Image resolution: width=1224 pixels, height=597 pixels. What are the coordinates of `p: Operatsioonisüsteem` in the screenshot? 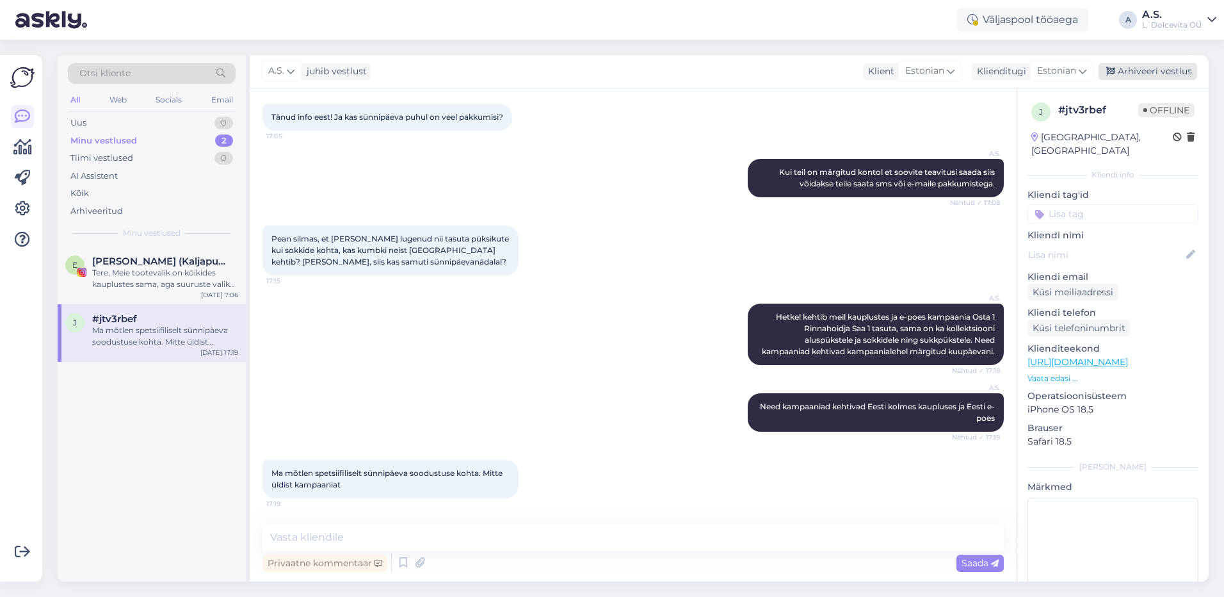 It's located at (1112, 396).